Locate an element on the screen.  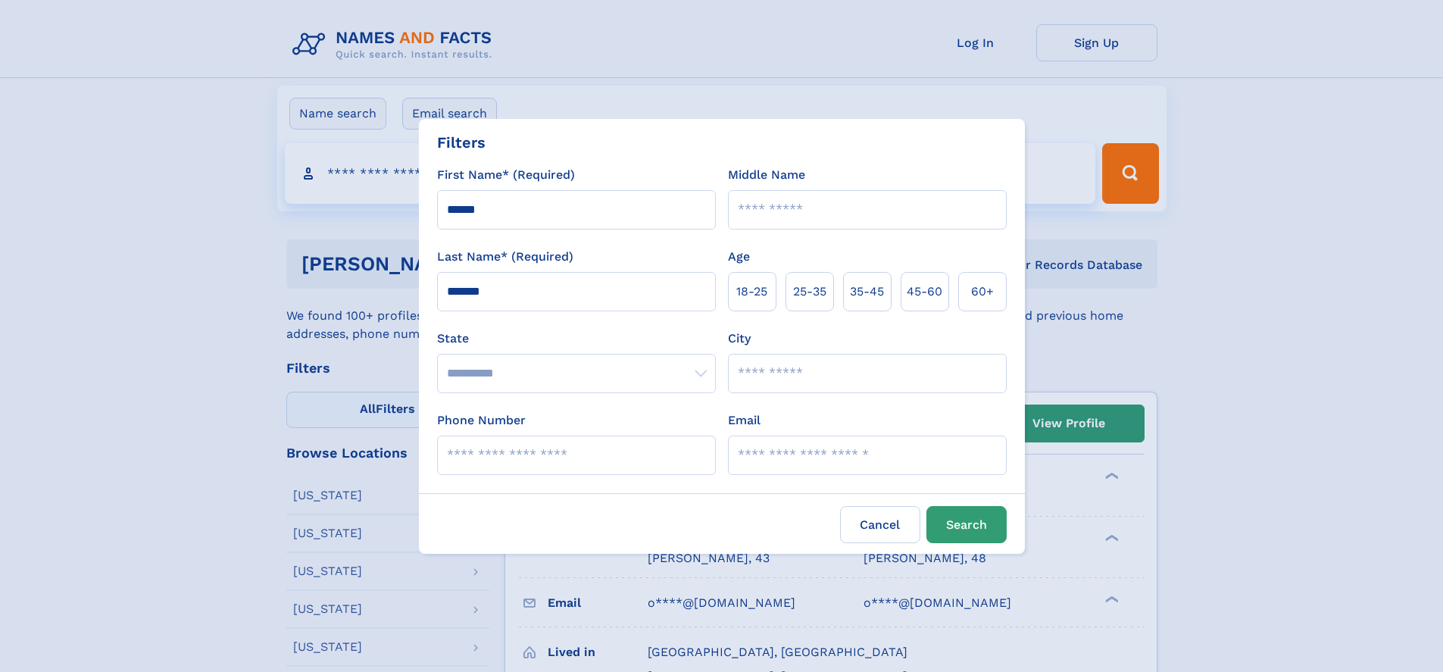
label: First Name* (Required) is located at coordinates (506, 175).